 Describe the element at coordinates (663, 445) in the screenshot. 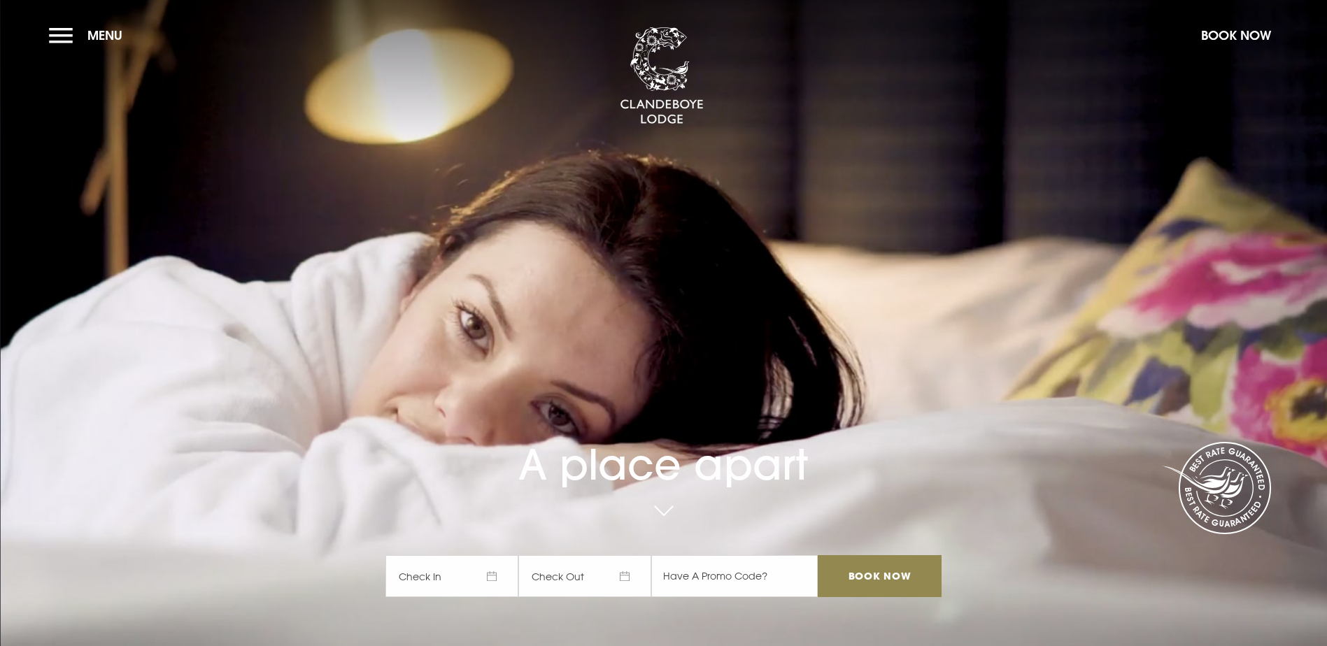

I see `h1: A place apart` at that location.